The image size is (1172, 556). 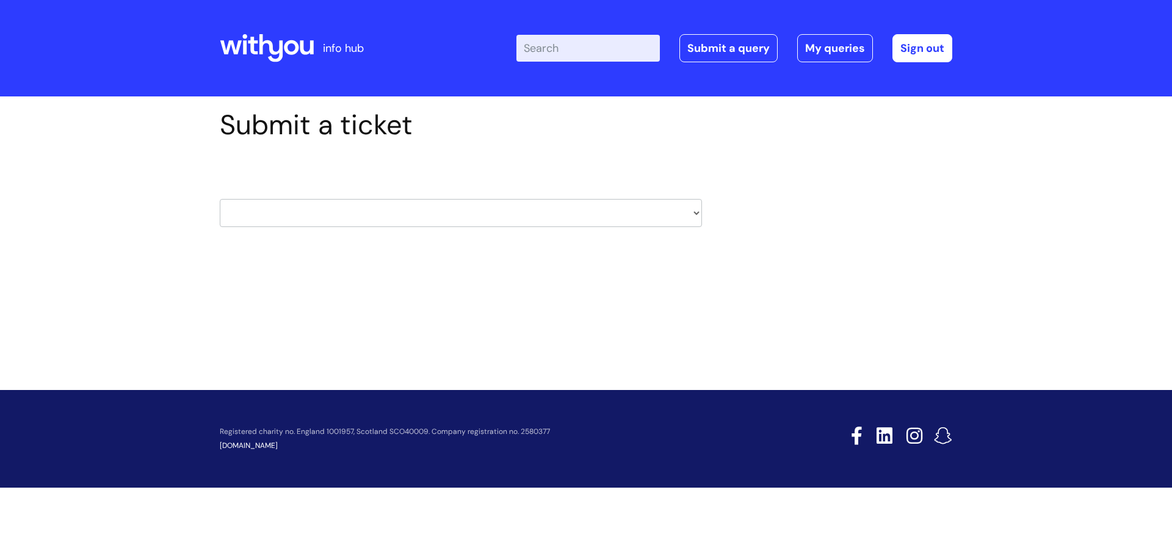 I want to click on input: Search, so click(x=588, y=48).